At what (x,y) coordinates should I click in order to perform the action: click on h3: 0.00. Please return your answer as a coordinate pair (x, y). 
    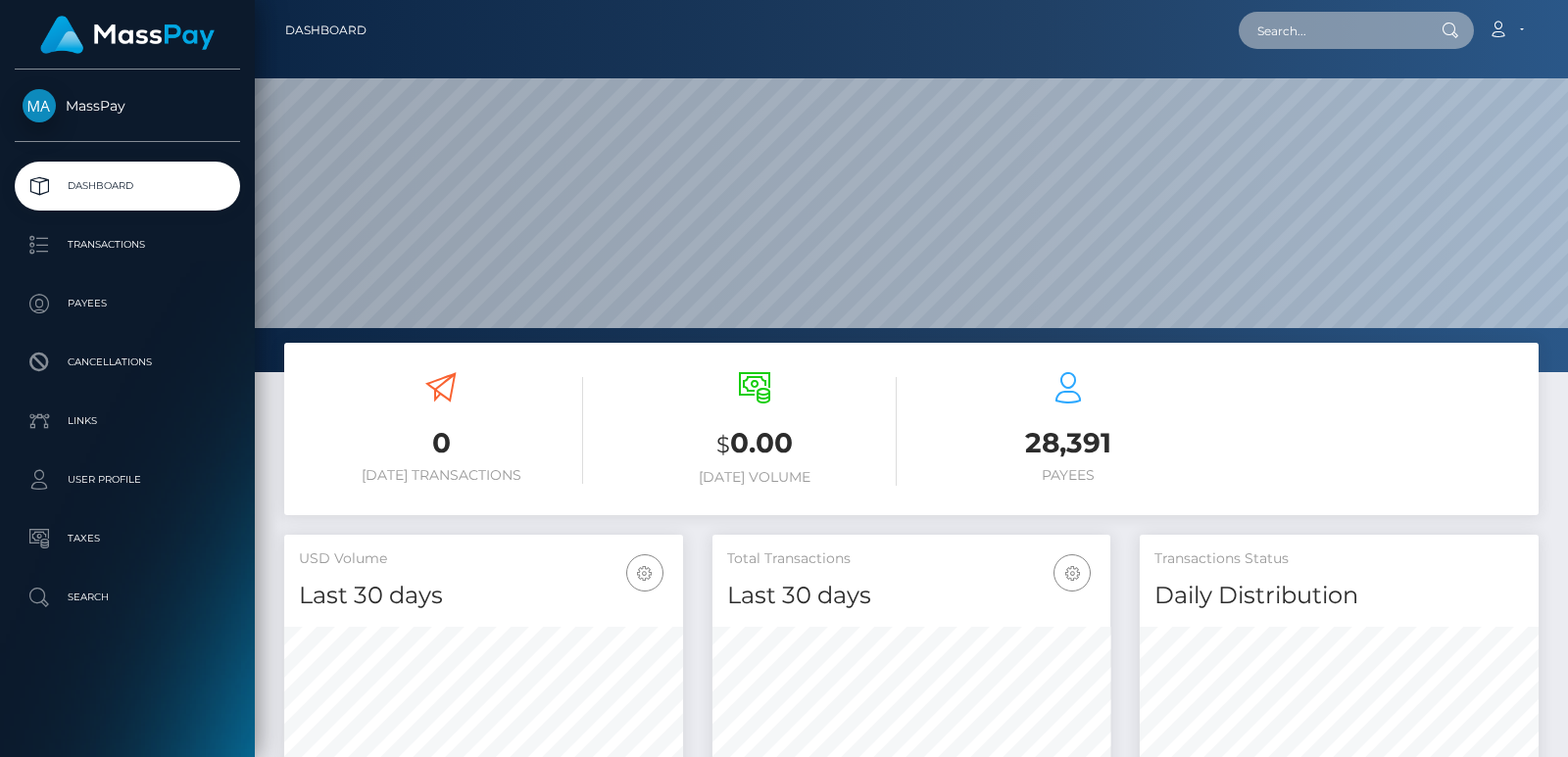
    Looking at the image, I should click on (755, 444).